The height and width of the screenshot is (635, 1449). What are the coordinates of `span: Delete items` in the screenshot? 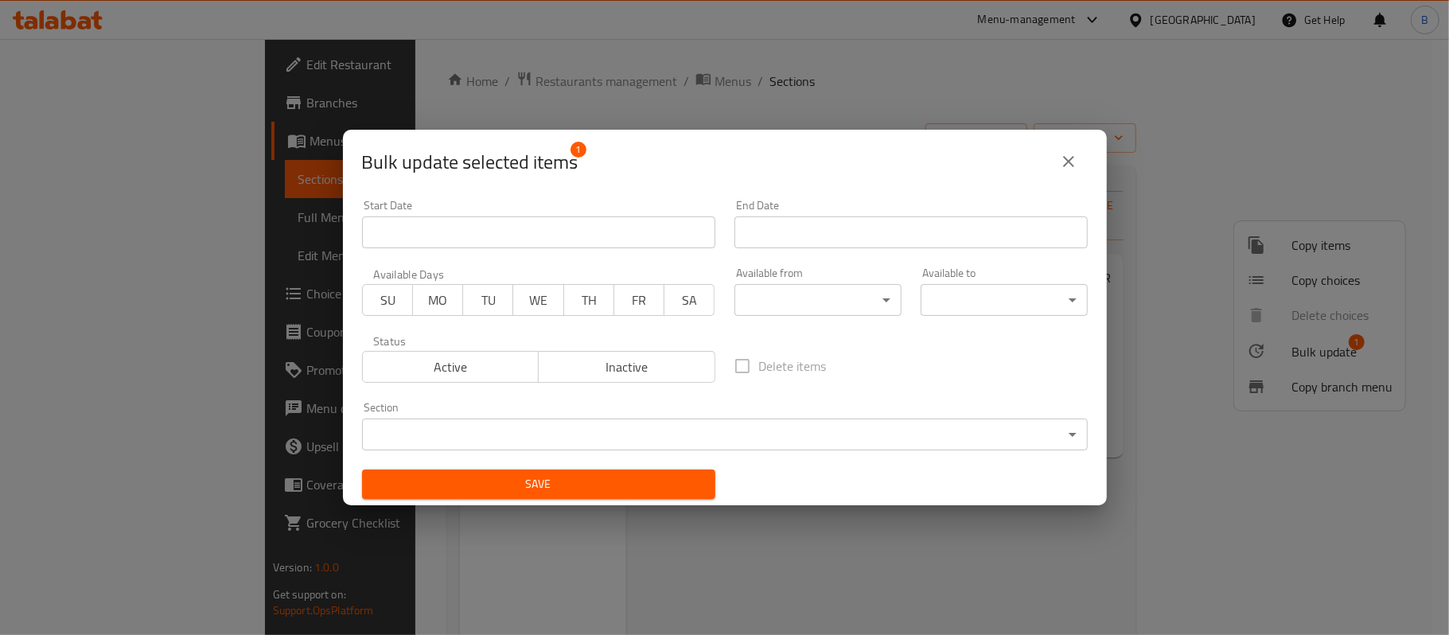 It's located at (792, 366).